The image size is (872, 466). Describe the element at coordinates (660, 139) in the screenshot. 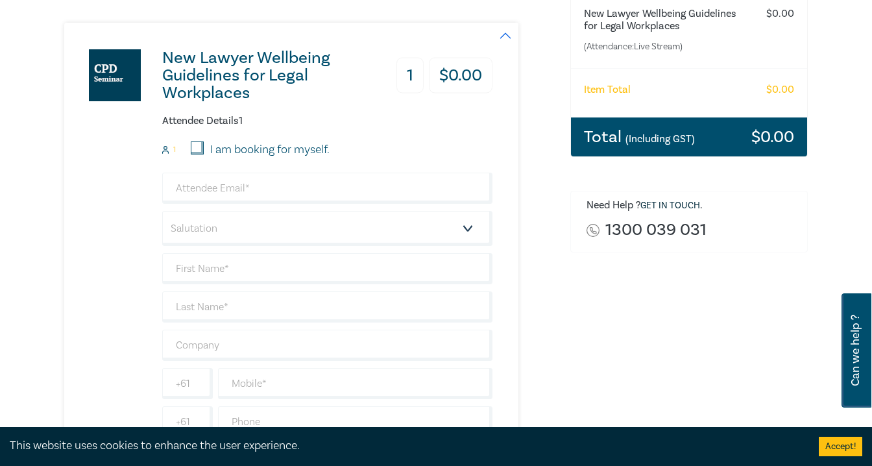

I see `small: (Including GST)` at that location.